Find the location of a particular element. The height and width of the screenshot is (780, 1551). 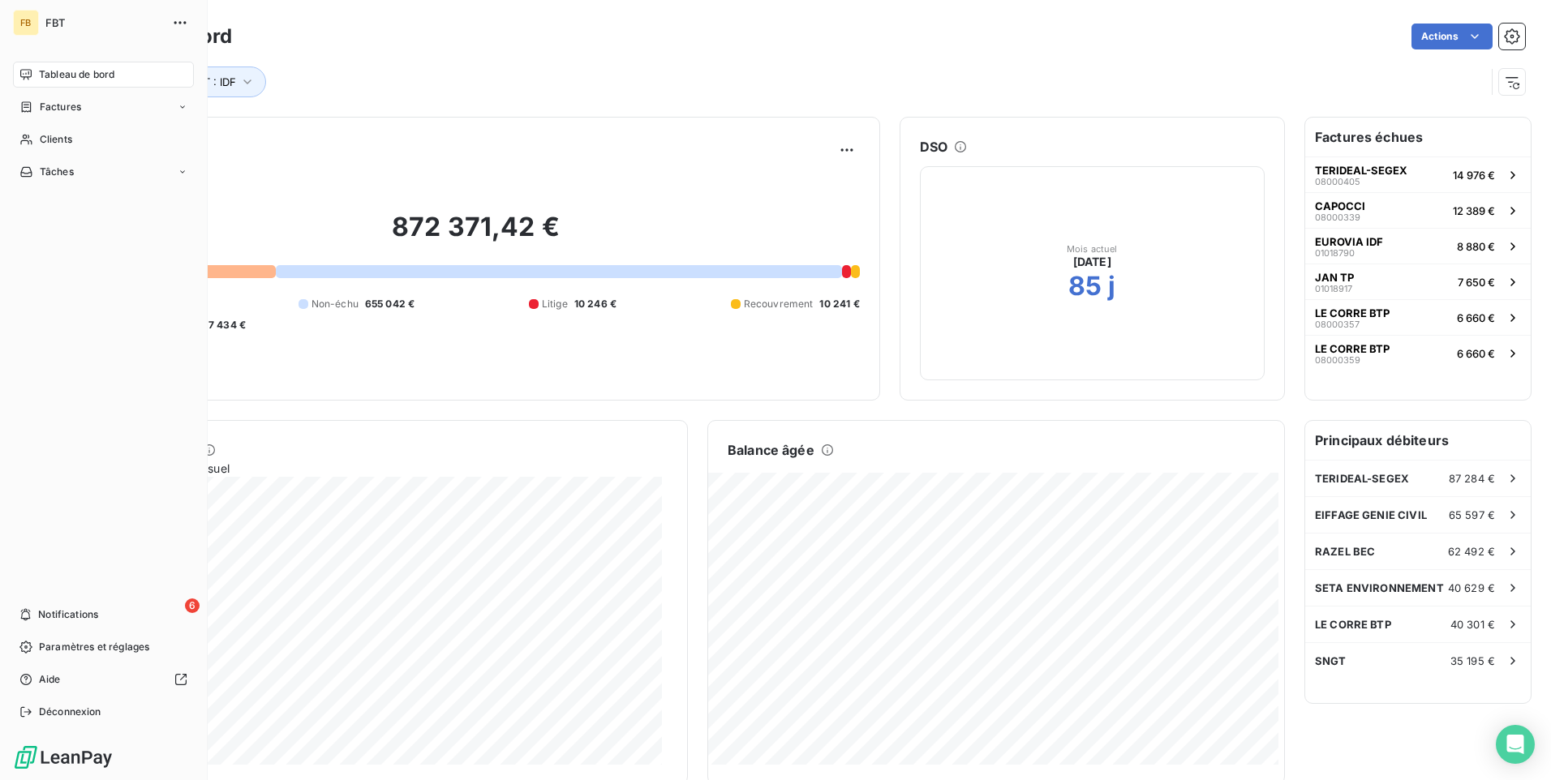

img: Logo LeanPay is located at coordinates (63, 758).